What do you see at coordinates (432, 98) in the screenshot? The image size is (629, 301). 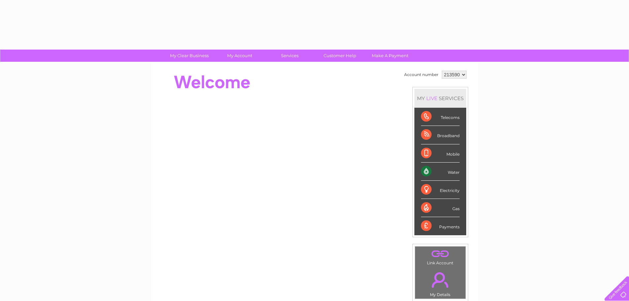 I see `div: LIVE` at bounding box center [432, 98].